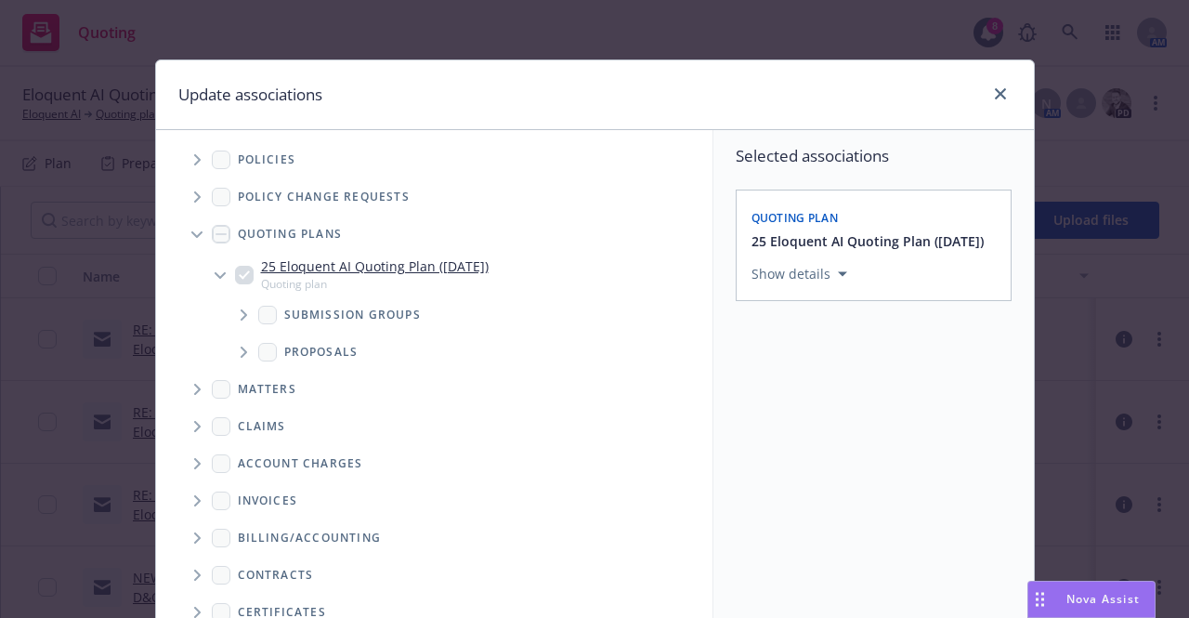  What do you see at coordinates (434, 330) in the screenshot?
I see `div: Tree Example` at bounding box center [434, 330].